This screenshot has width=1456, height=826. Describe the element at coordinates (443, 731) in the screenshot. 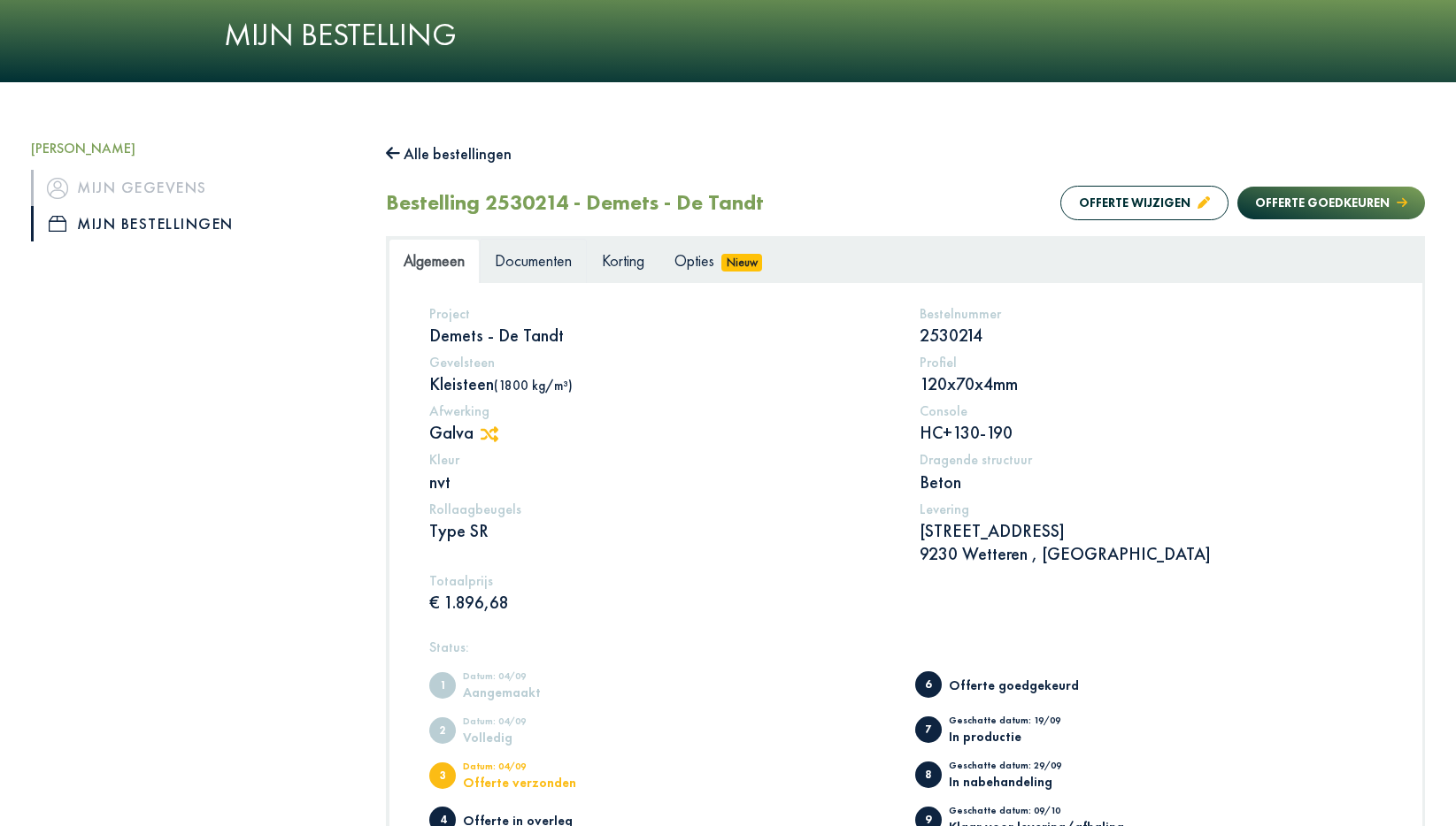

I see `span: Volledig` at that location.